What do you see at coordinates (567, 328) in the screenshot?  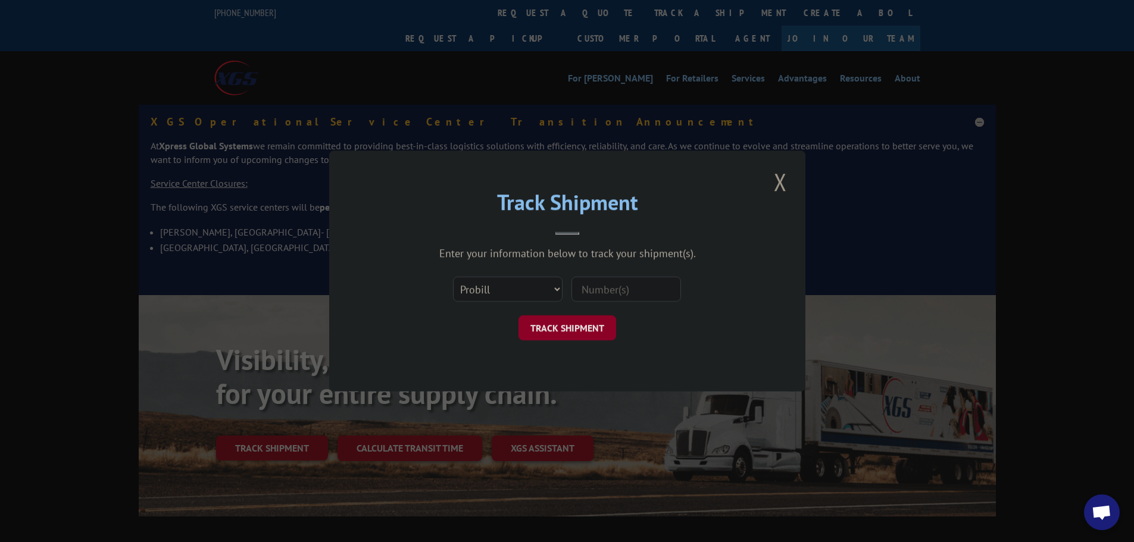 I see `button: TRACK SHIPMENT` at bounding box center [567, 328].